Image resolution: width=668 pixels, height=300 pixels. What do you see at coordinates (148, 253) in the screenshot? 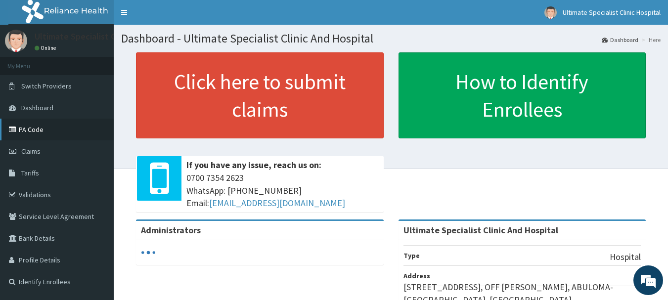
I see `svg: audio-loading` at bounding box center [148, 253].